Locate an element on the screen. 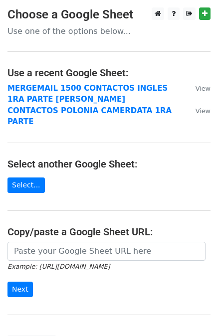  h4: Copy/paste a Google Sheet URL: is located at coordinates (109, 232).